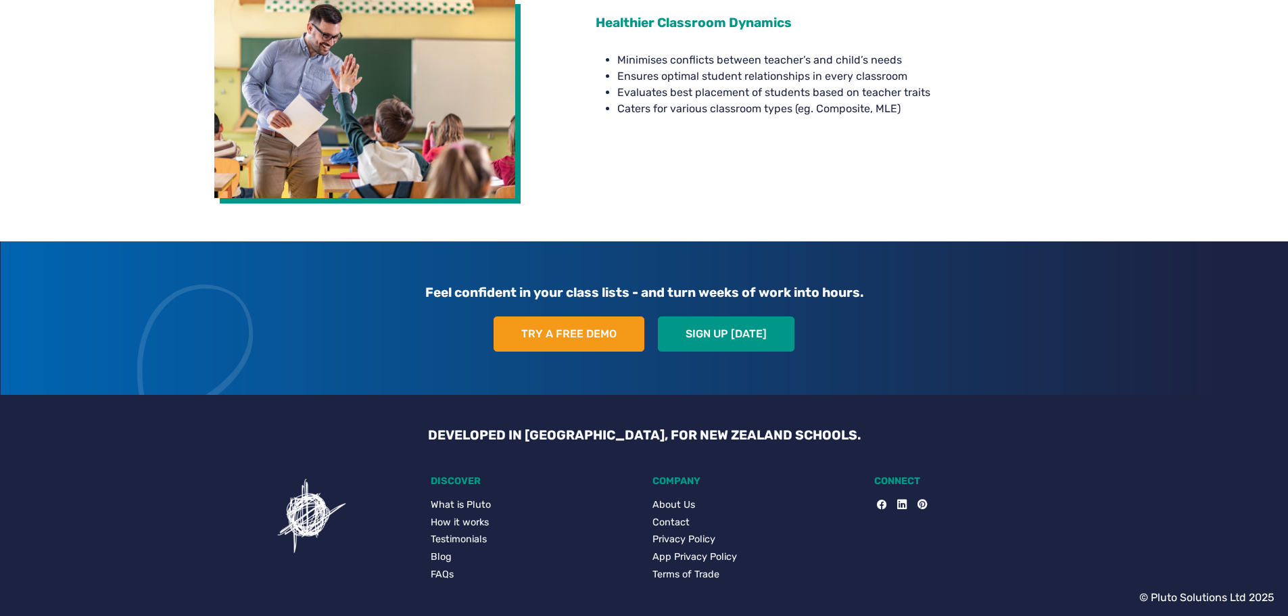 The width and height of the screenshot is (1288, 616). I want to click on a: Terms of Trade, so click(755, 575).